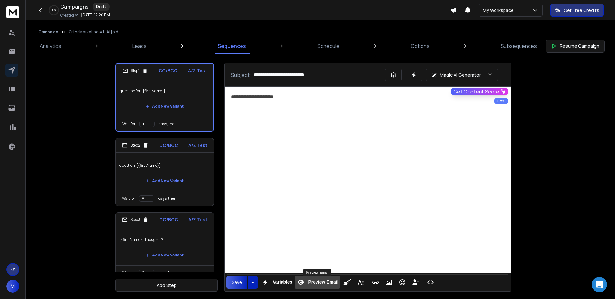 This screenshot has width=615, height=299. I want to click on button: More Text, so click(361, 283).